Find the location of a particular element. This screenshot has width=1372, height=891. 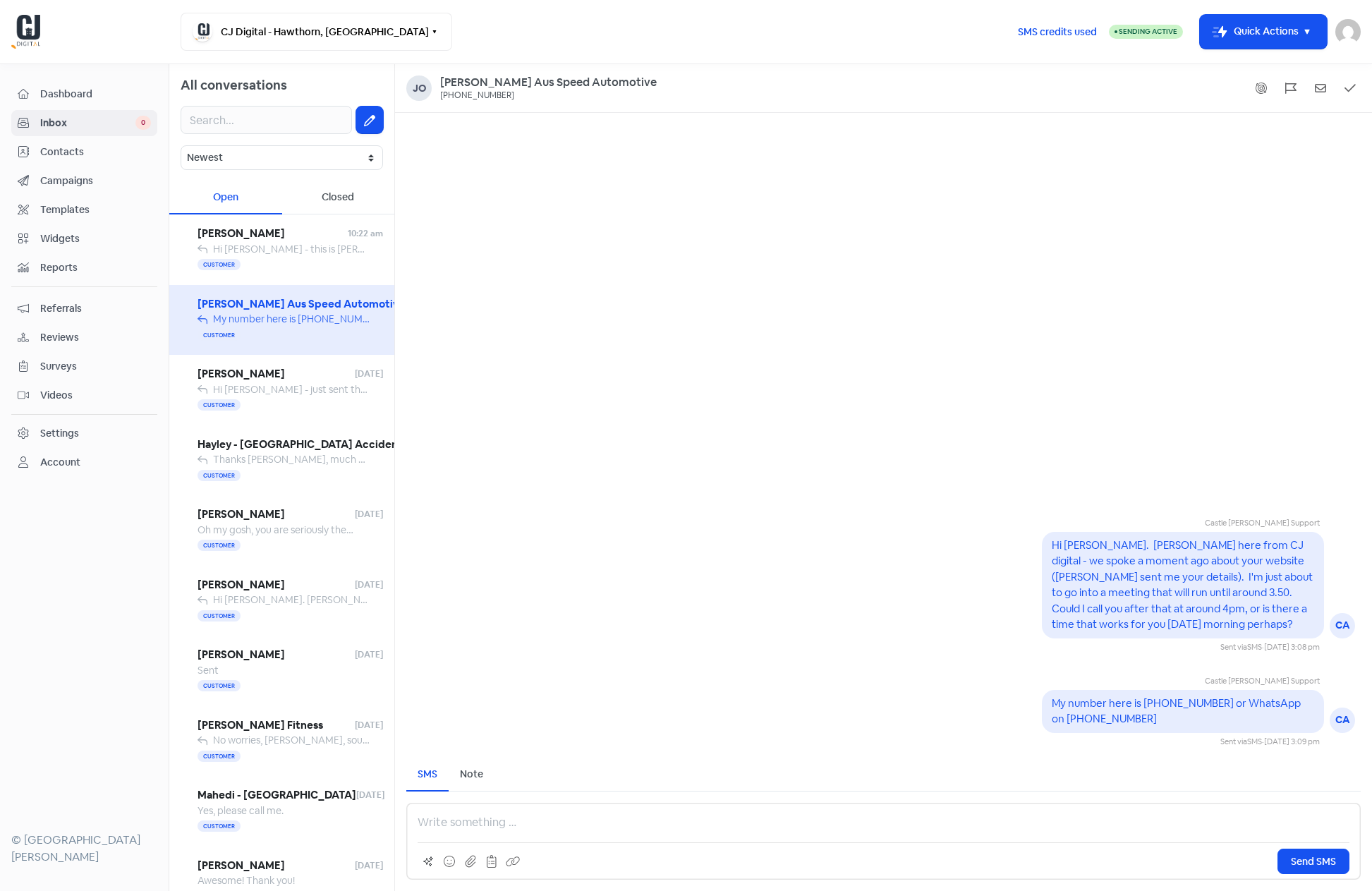

a: Surveys is located at coordinates (84, 366).